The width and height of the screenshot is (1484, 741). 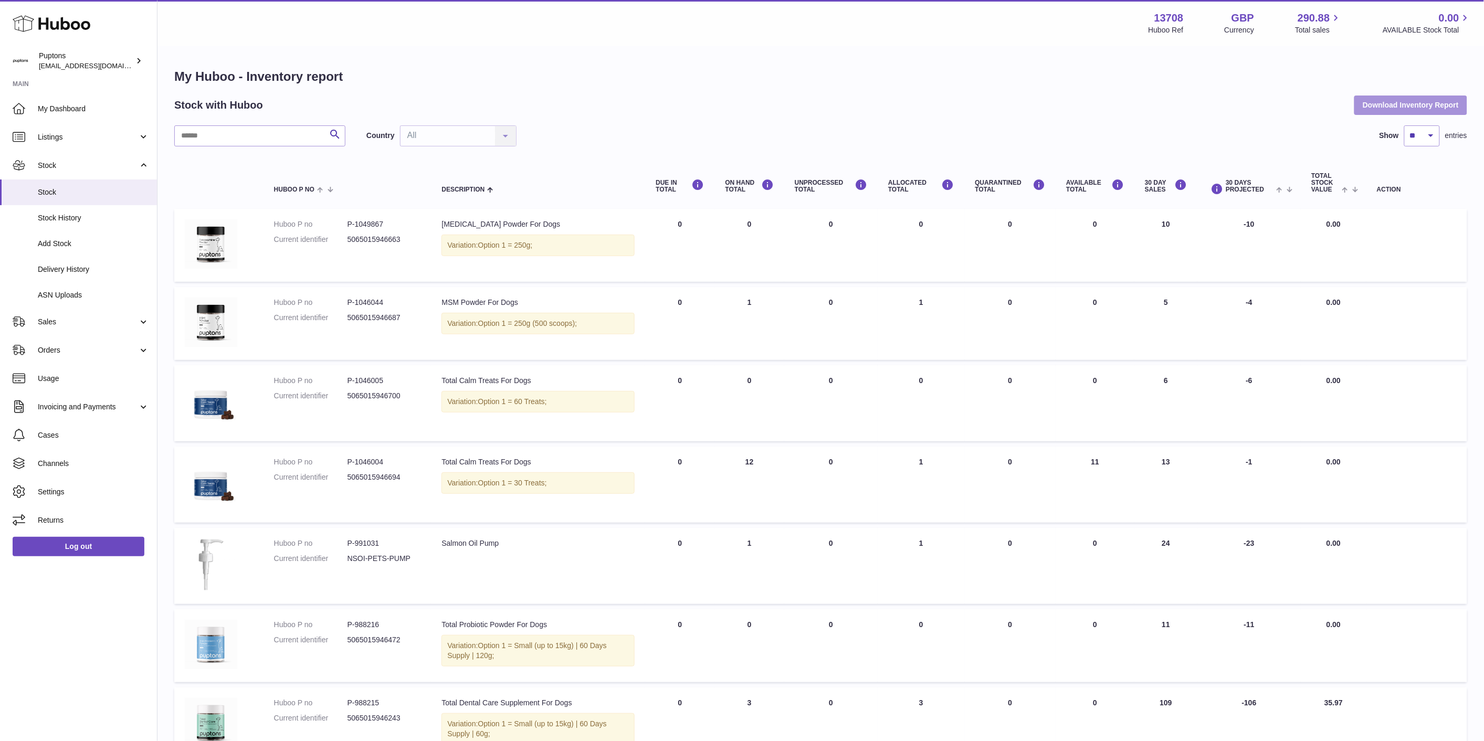 What do you see at coordinates (505, 245) in the screenshot?
I see `span: Option 1 = 250g;` at bounding box center [505, 245].